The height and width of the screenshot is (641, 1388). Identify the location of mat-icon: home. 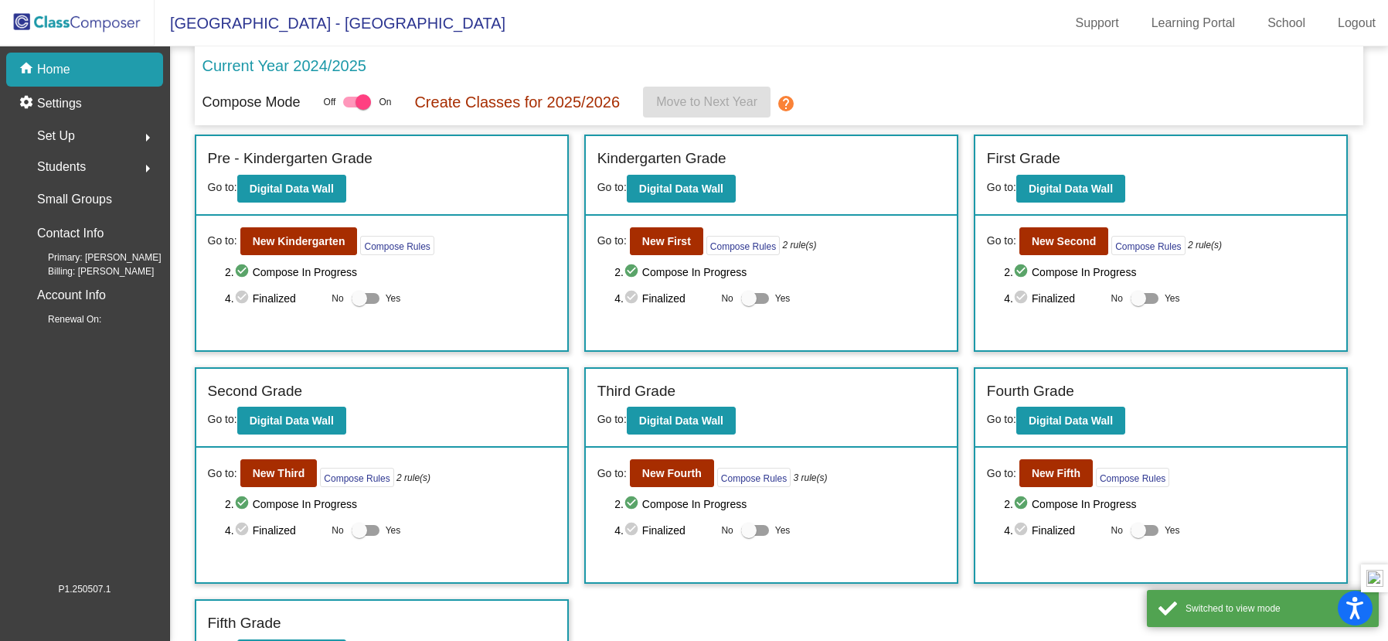
(28, 70).